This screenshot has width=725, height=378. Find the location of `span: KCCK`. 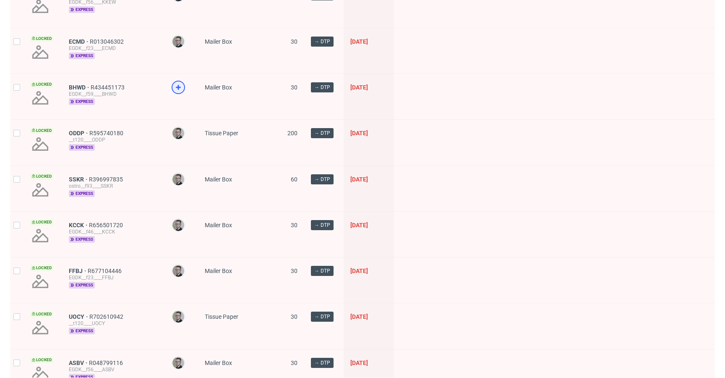

span: KCCK is located at coordinates (79, 225).